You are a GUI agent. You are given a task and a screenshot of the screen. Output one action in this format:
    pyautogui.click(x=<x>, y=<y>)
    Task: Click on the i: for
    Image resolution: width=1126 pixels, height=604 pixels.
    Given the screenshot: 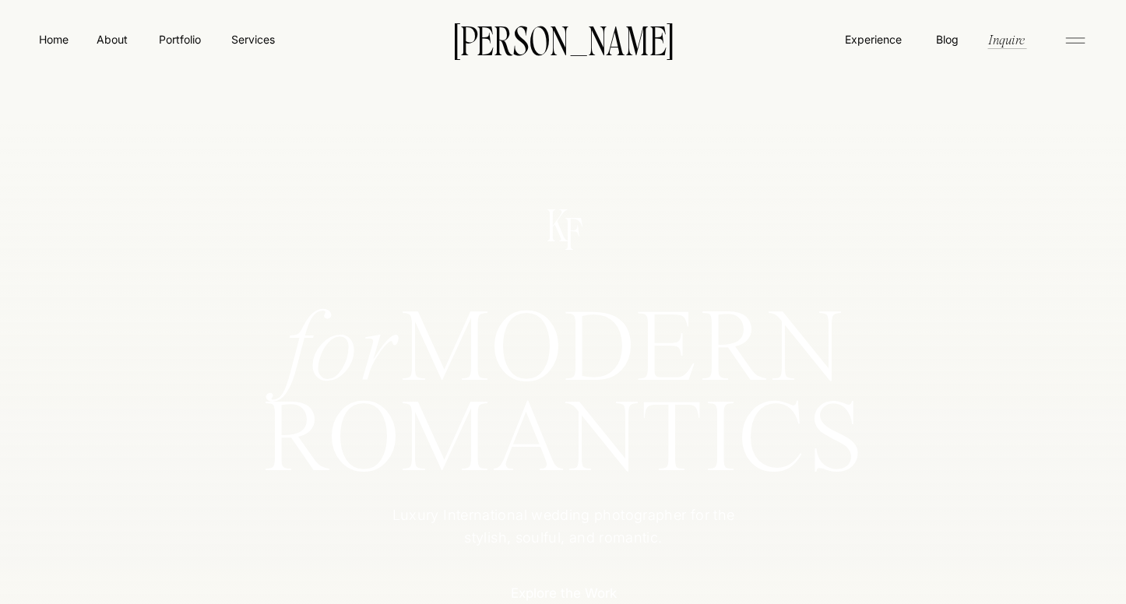 What is the action you would take?
    pyautogui.click(x=342, y=353)
    